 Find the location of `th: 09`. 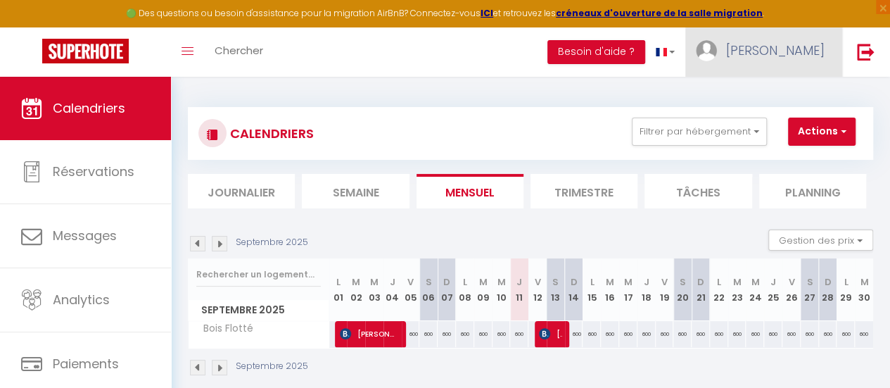

th: 09 is located at coordinates (484, 289).